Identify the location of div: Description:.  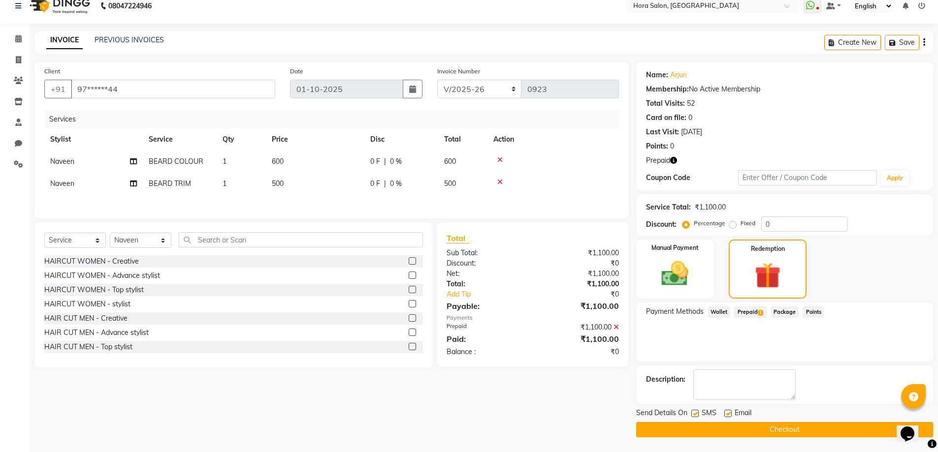
(666, 380).